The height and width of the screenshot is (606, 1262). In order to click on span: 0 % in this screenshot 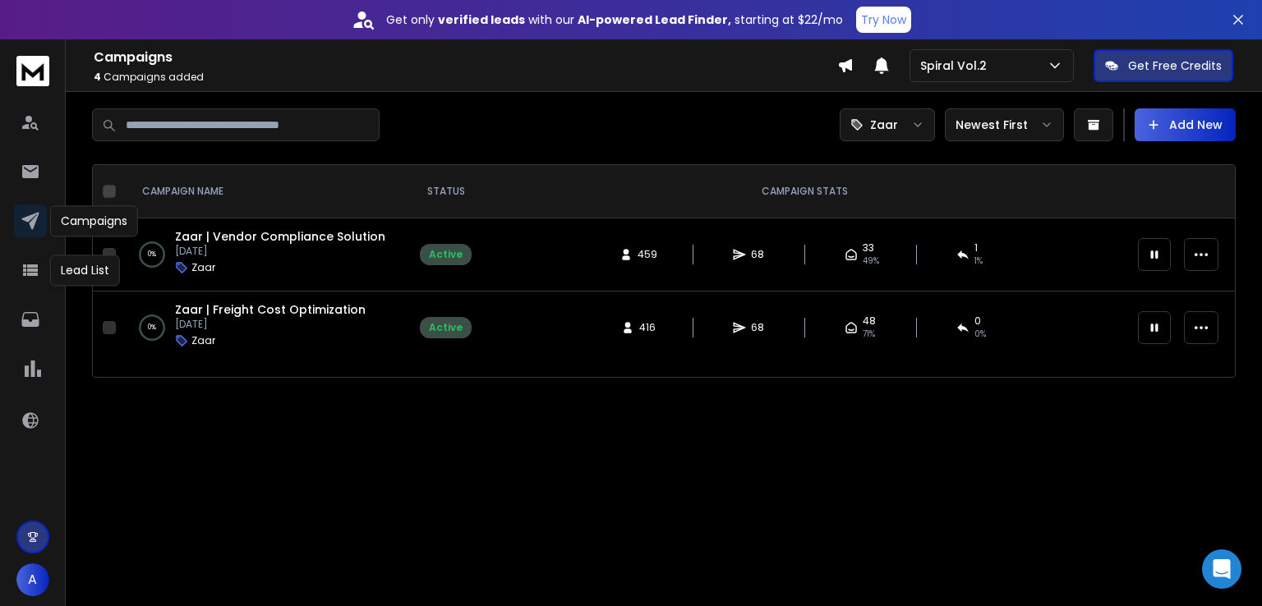, I will do `click(980, 334)`.